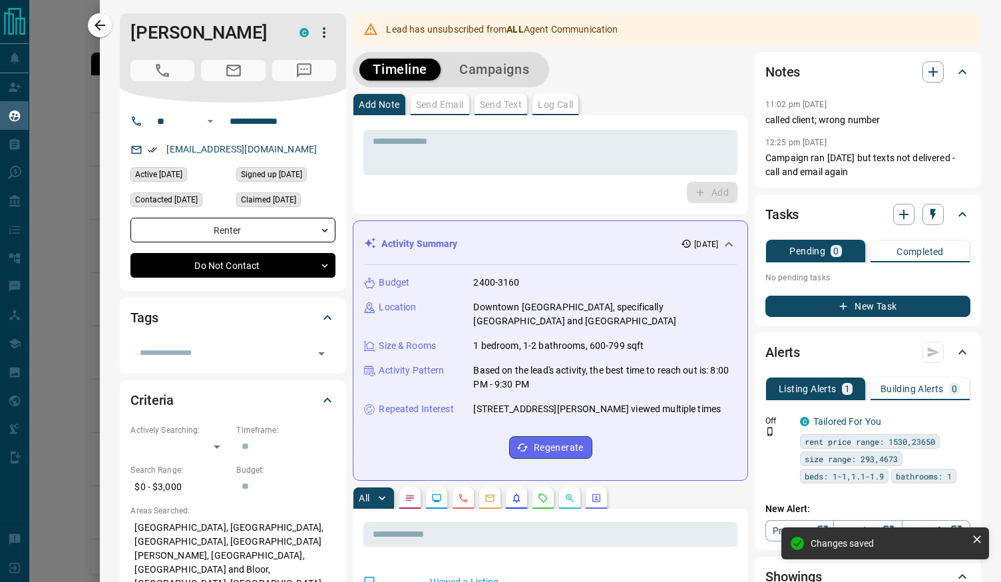  I want to click on p: Activity Pattern, so click(411, 370).